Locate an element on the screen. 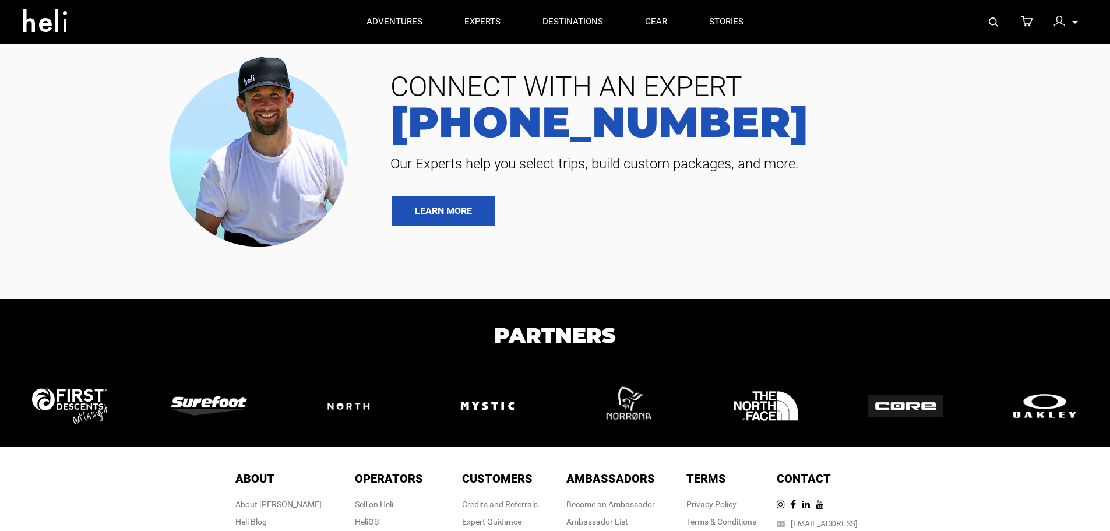 The height and width of the screenshot is (531, 1110). div: Ambassador List is located at coordinates (611, 522).